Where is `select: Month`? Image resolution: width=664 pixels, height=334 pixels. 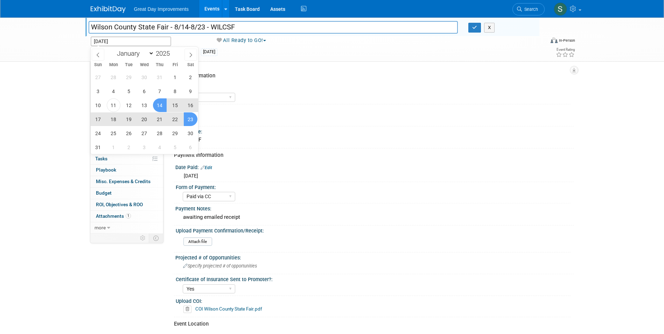
select: Month is located at coordinates (134, 53).